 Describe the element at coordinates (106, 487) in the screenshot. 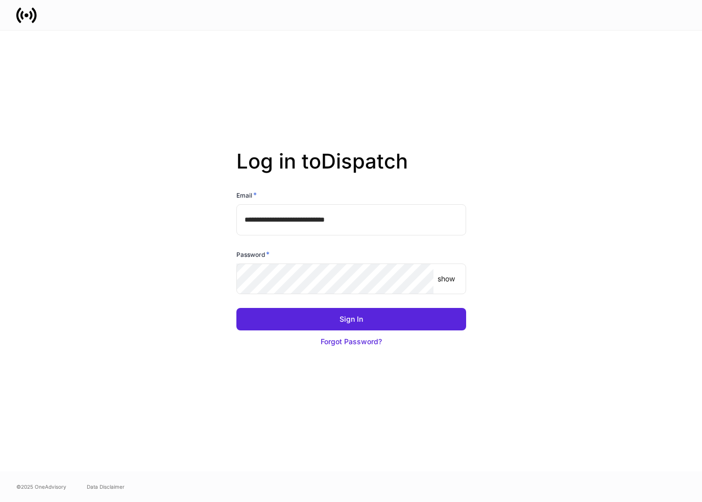

I see `a: Data Disclaimer` at that location.